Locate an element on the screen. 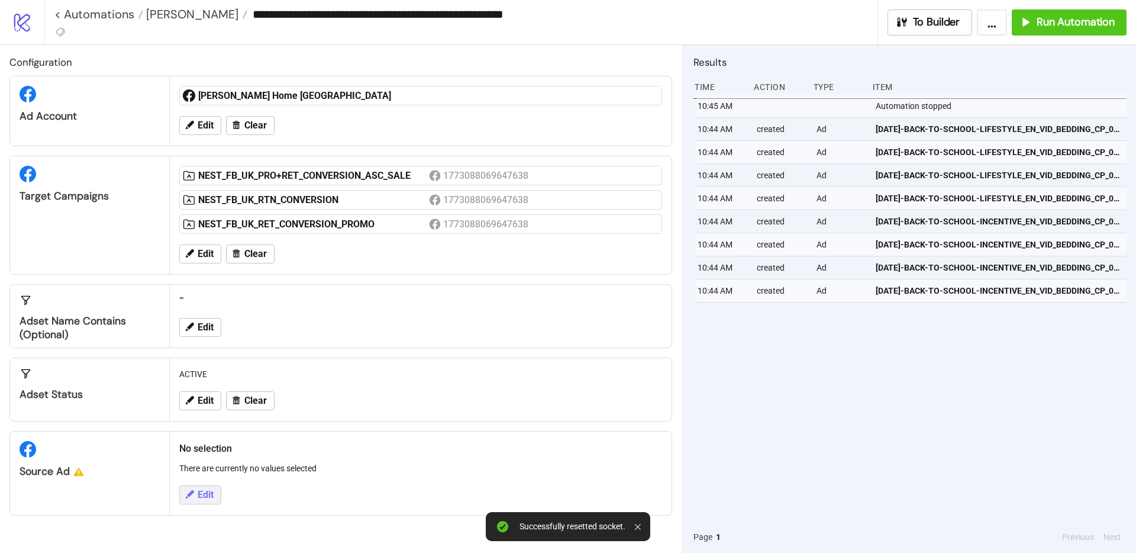  span: To Builder is located at coordinates (937, 22).